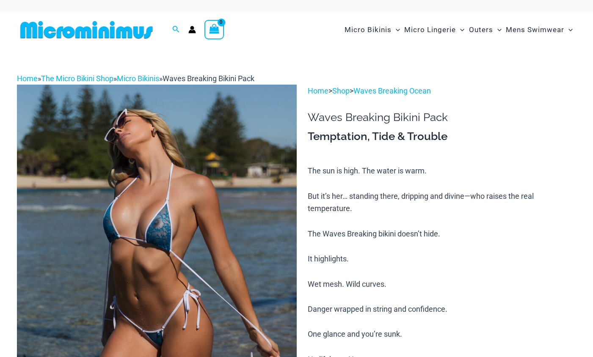 This screenshot has width=593, height=357. I want to click on span: Waves Breaking Bikini Pack, so click(208, 78).